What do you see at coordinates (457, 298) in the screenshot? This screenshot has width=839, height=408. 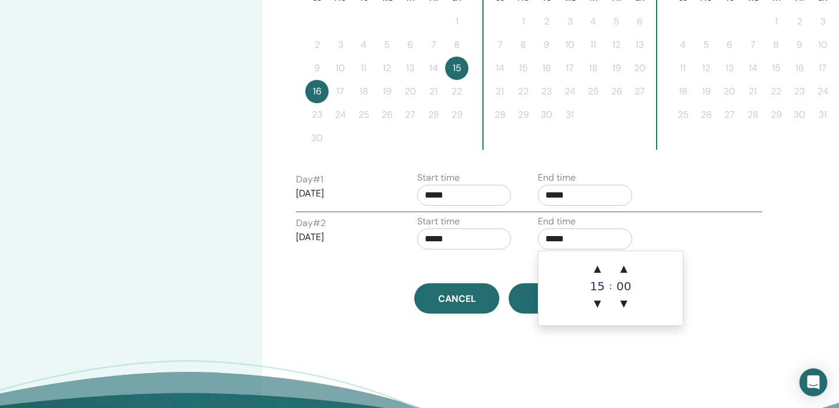 I see `span: Cancel` at bounding box center [457, 298].